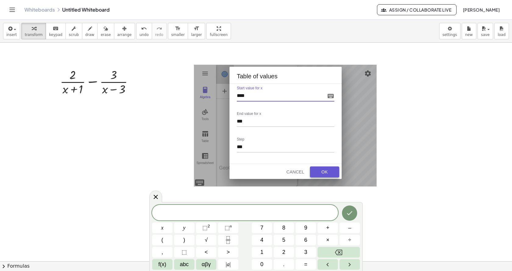 The image size is (512, 271). Describe the element at coordinates (350, 228) in the screenshot. I see `button: Minus` at that location.